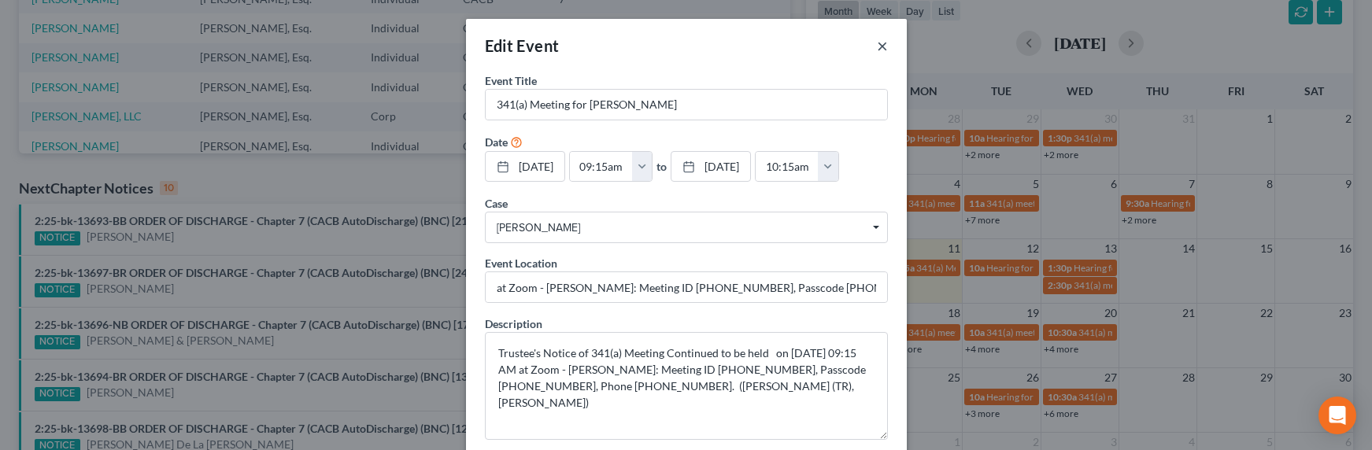 Image resolution: width=1372 pixels, height=450 pixels. Describe the element at coordinates (686, 227) in the screenshot. I see `span: Select box activate` at that location.